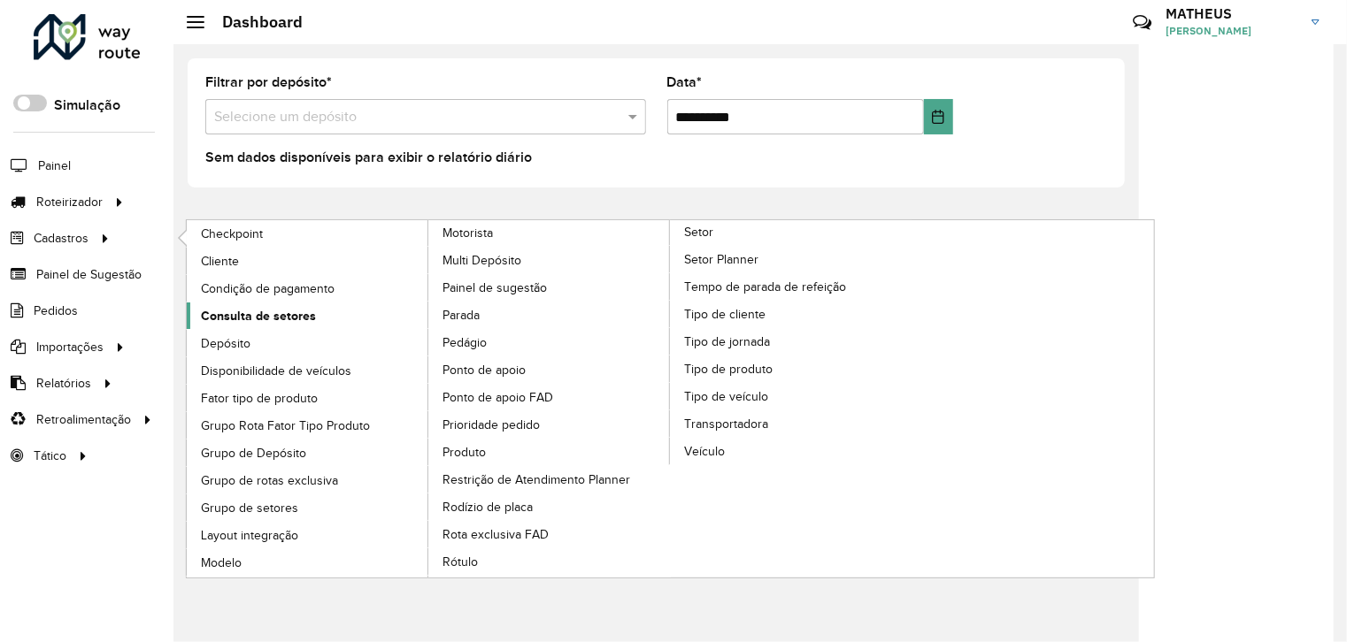  What do you see at coordinates (83, 419) in the screenshot?
I see `span: Retroalimentação` at bounding box center [83, 419].